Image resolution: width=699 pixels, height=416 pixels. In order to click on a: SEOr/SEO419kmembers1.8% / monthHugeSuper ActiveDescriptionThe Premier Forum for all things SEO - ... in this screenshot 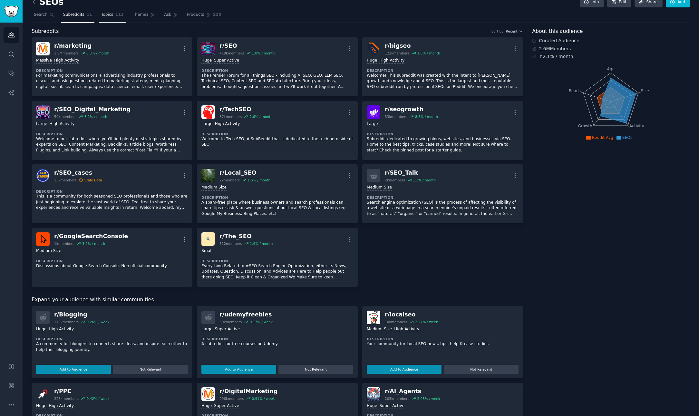, I will do `click(277, 67)`.